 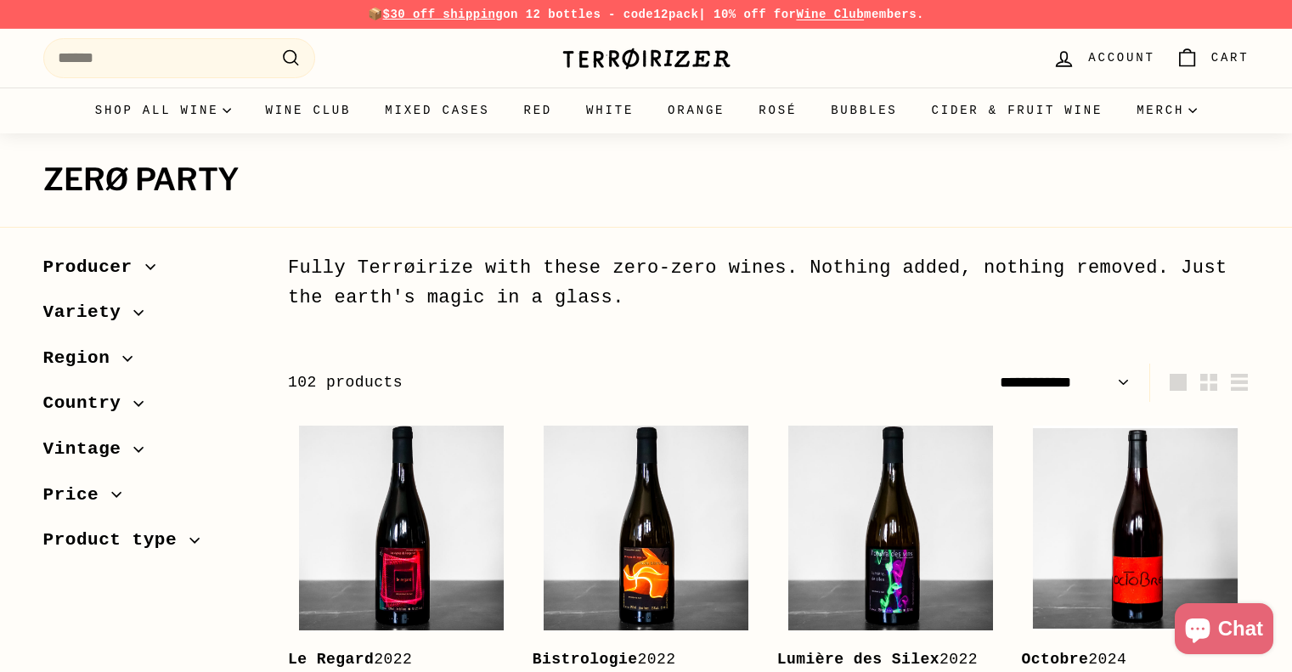 What do you see at coordinates (1128, 659) in the screenshot?
I see `div: 2024` at bounding box center [1128, 659].